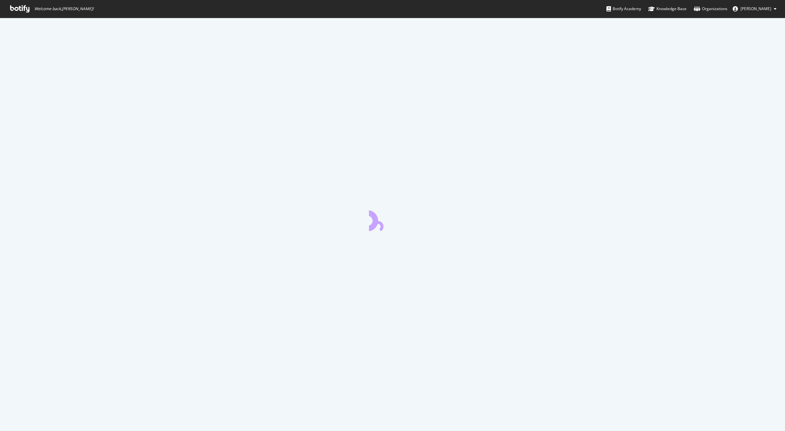 The width and height of the screenshot is (785, 431). Describe the element at coordinates (711, 9) in the screenshot. I see `div: Organizations` at that location.